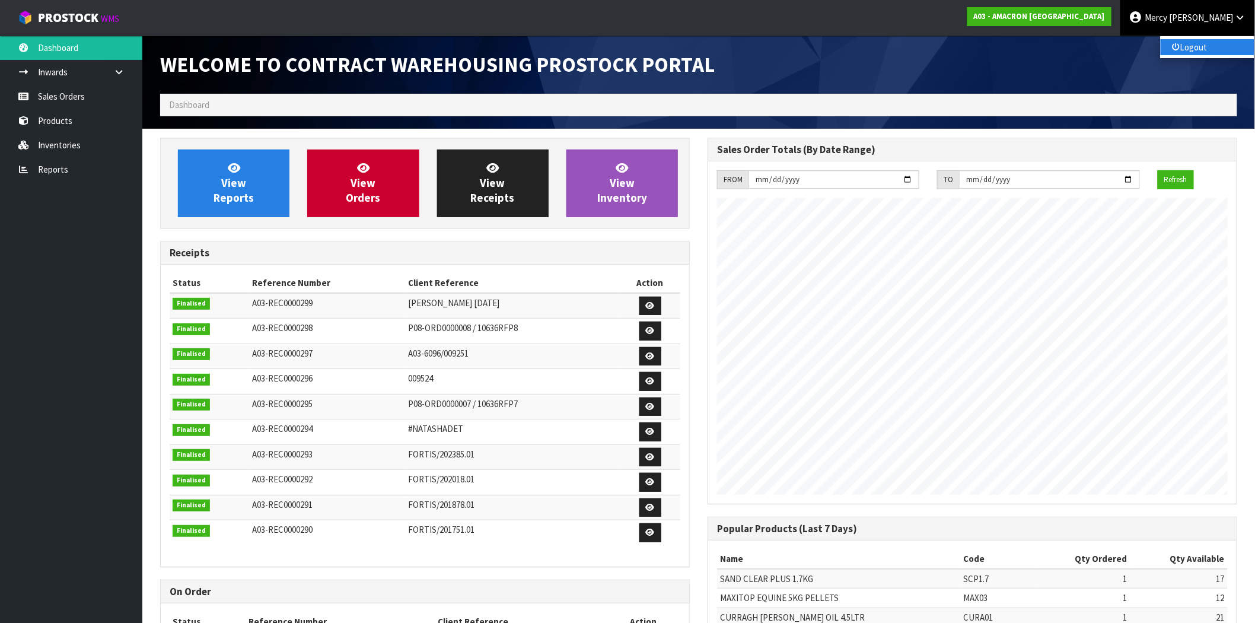 Image resolution: width=1255 pixels, height=623 pixels. What do you see at coordinates (439, 353) in the screenshot?
I see `span: A03-6096/009251` at bounding box center [439, 353].